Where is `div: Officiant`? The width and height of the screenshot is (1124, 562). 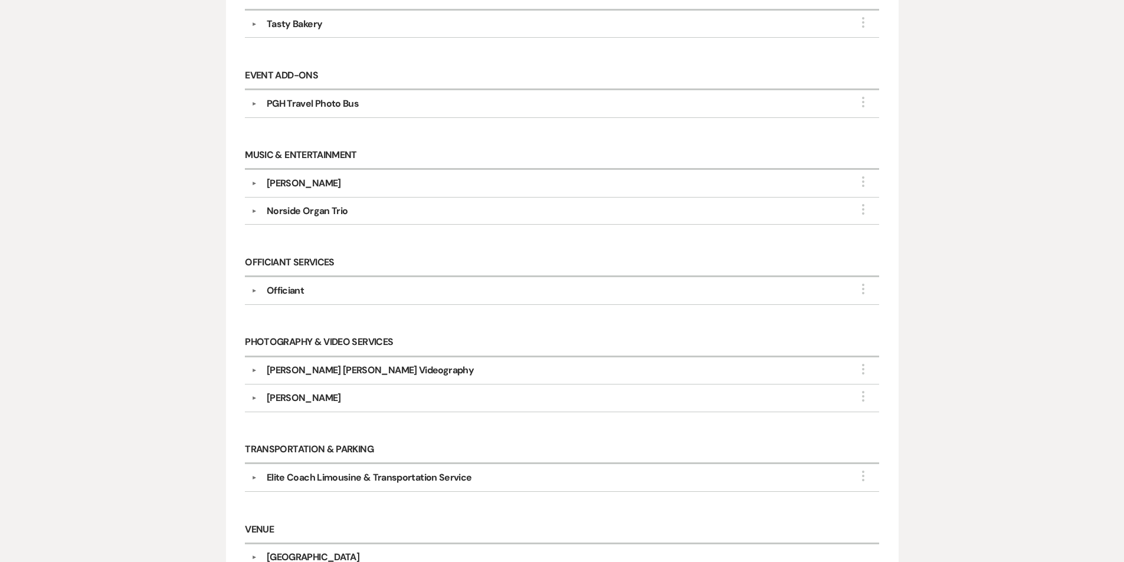
div: Officiant is located at coordinates (285, 291).